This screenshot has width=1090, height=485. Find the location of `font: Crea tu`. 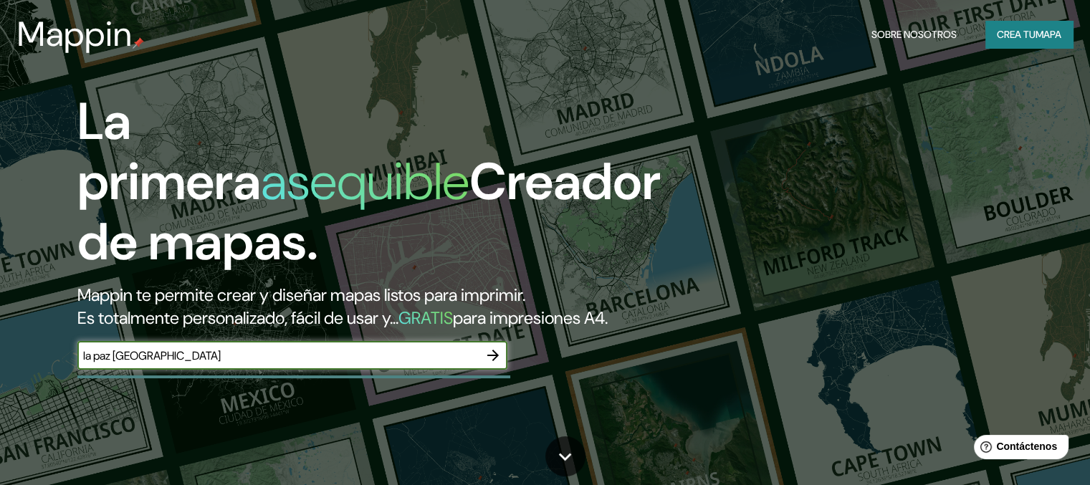

font: Crea tu is located at coordinates (1016, 34).